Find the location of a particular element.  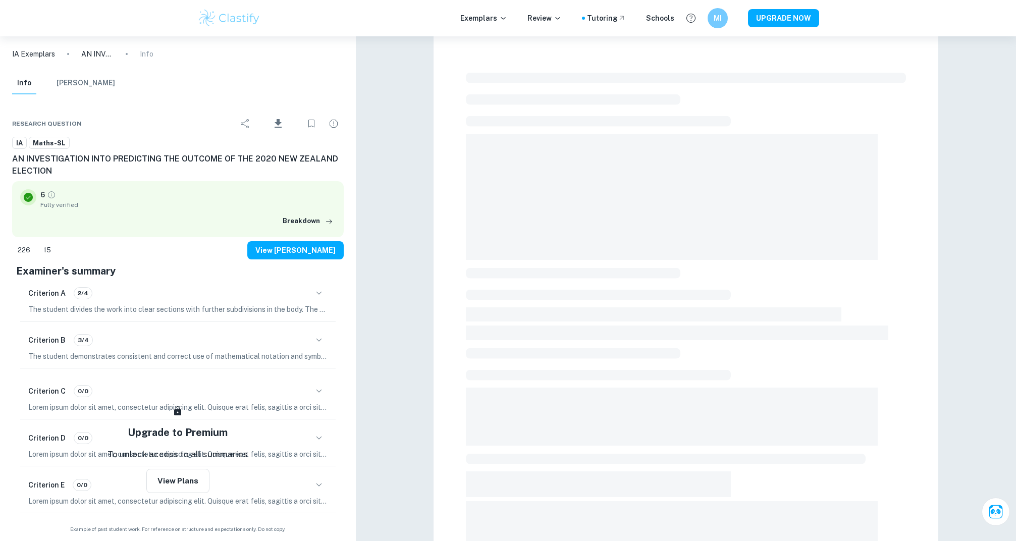

span: Fully verified is located at coordinates (188, 205).